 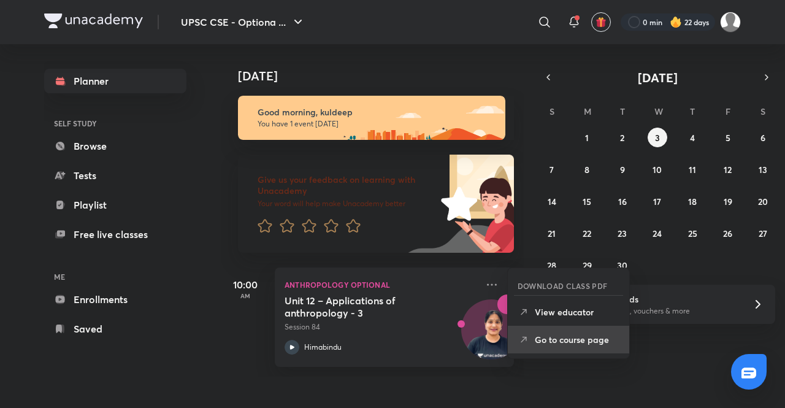 I want to click on abbr: September 3, 2025, so click(x=657, y=137).